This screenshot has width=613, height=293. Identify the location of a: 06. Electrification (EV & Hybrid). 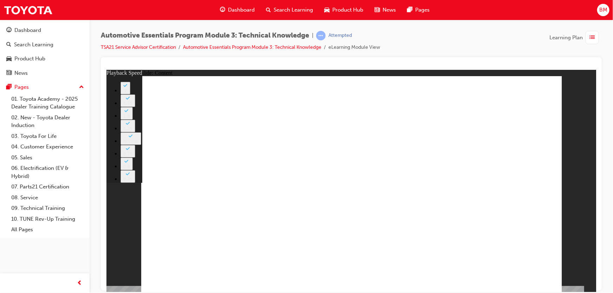
(47, 172).